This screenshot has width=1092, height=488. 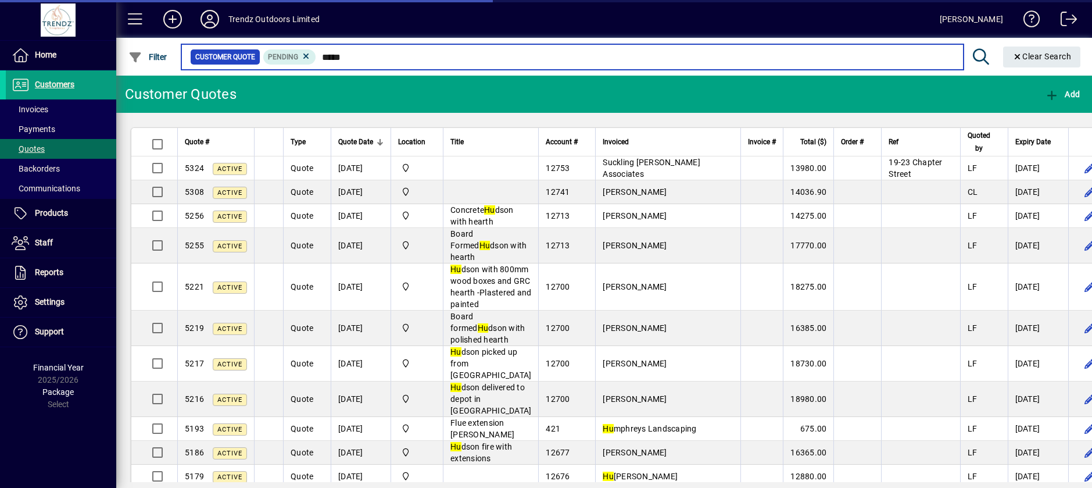 What do you see at coordinates (194, 328) in the screenshot?
I see `span: 5219` at bounding box center [194, 328].